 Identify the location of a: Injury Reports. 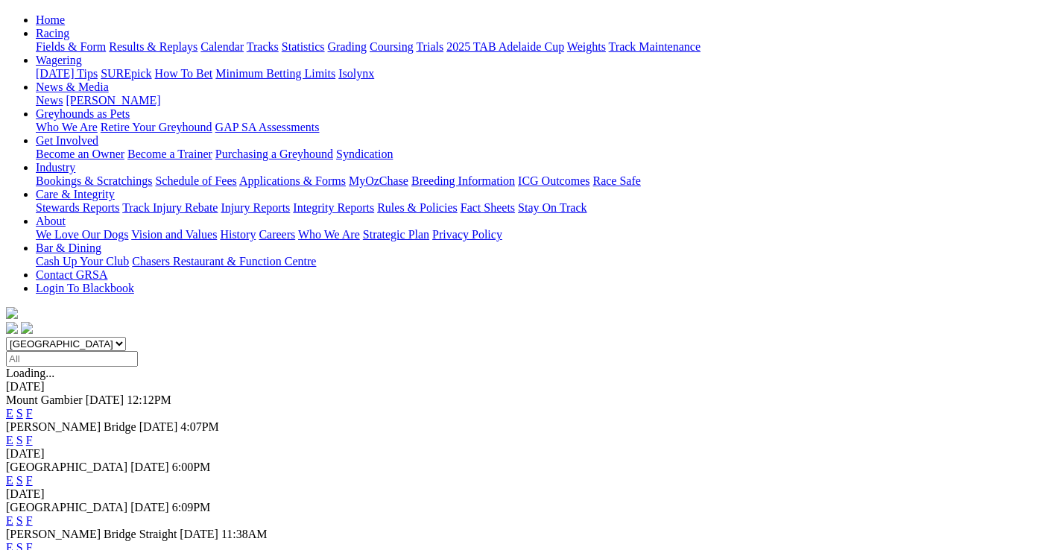
(255, 207).